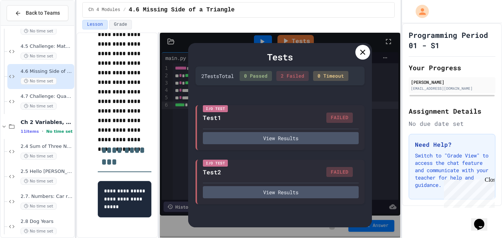 Image resolution: width=502 pixels, height=238 pixels. What do you see at coordinates (212, 118) in the screenshot?
I see `div: Test1` at bounding box center [212, 118].